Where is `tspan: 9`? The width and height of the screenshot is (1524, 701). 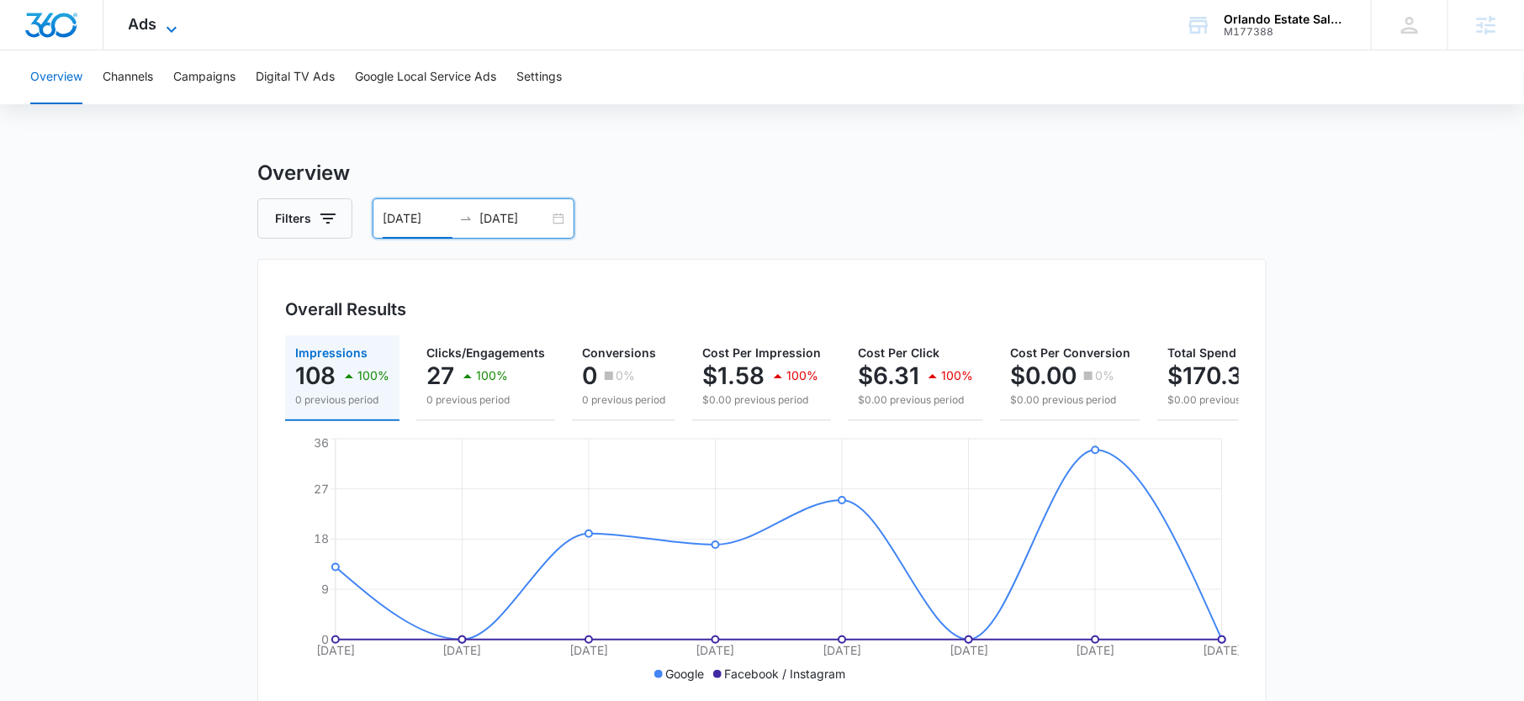 tspan: 9 is located at coordinates (325, 589).